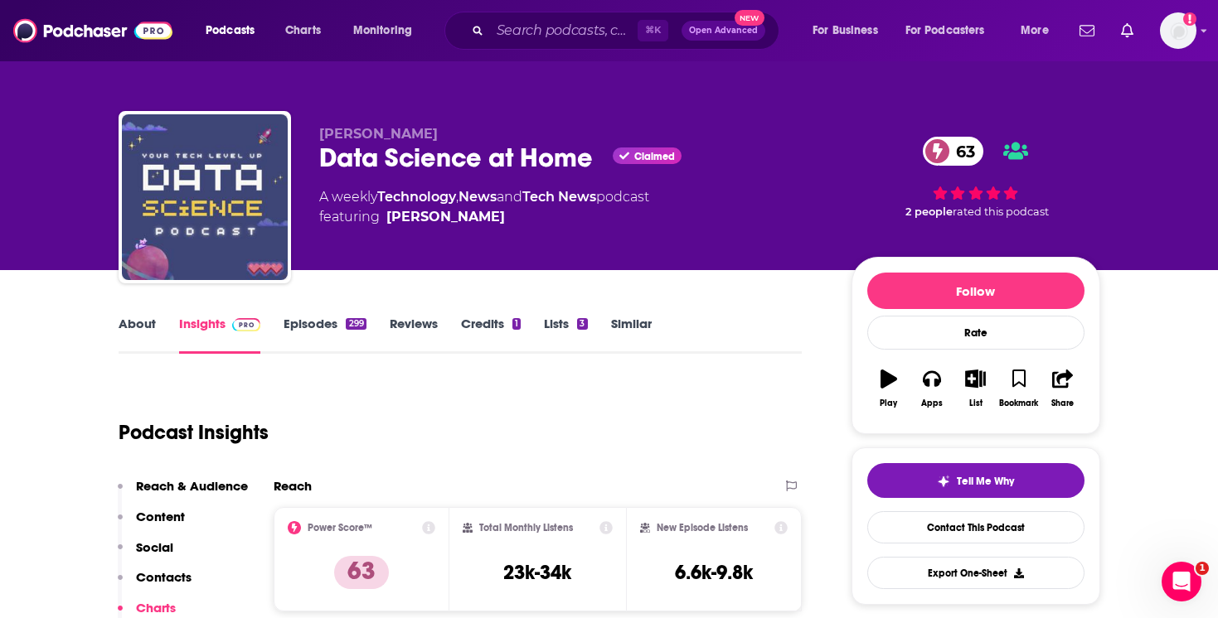  What do you see at coordinates (156, 608) in the screenshot?
I see `p: Charts` at bounding box center [156, 608].